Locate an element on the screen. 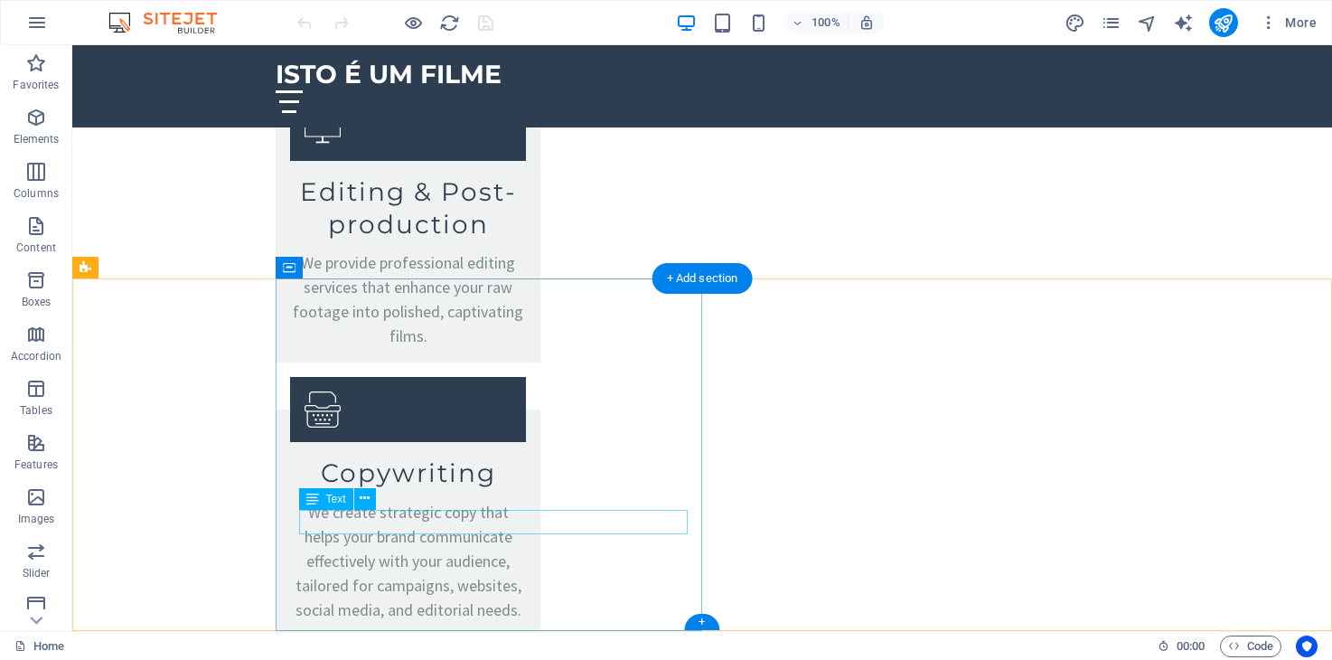 This screenshot has width=1332, height=660. button: More is located at coordinates (1288, 23).